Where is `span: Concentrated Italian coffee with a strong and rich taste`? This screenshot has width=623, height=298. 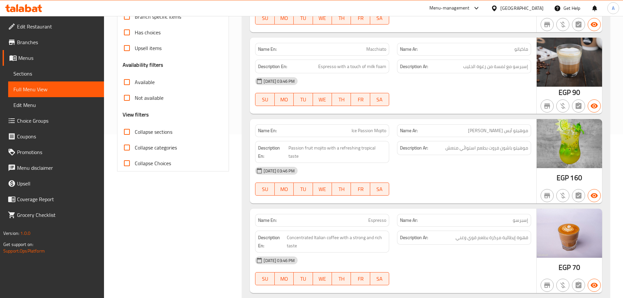
span: Concentrated Italian coffee with a strong and rich taste is located at coordinates (337, 241).